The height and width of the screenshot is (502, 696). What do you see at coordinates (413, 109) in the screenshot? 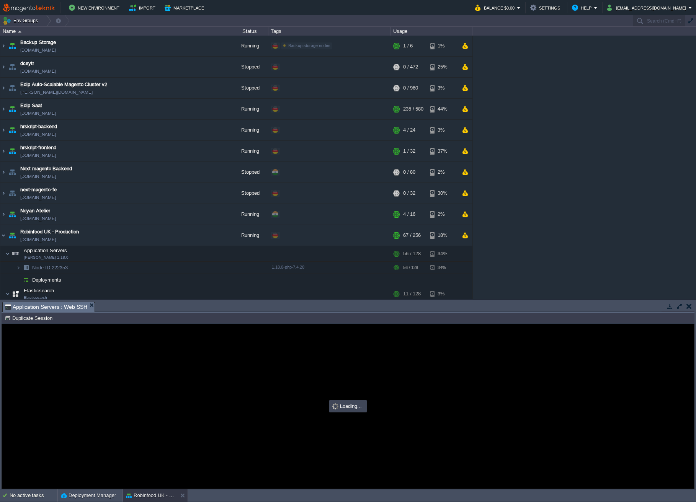
I see `div: 235 / 580` at bounding box center [413, 109].